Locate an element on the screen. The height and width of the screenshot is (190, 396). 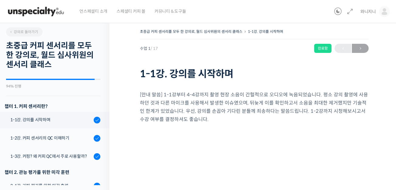
div: 1-2강. 커피 센서리의 QC 이해하기 is located at coordinates (51, 138).